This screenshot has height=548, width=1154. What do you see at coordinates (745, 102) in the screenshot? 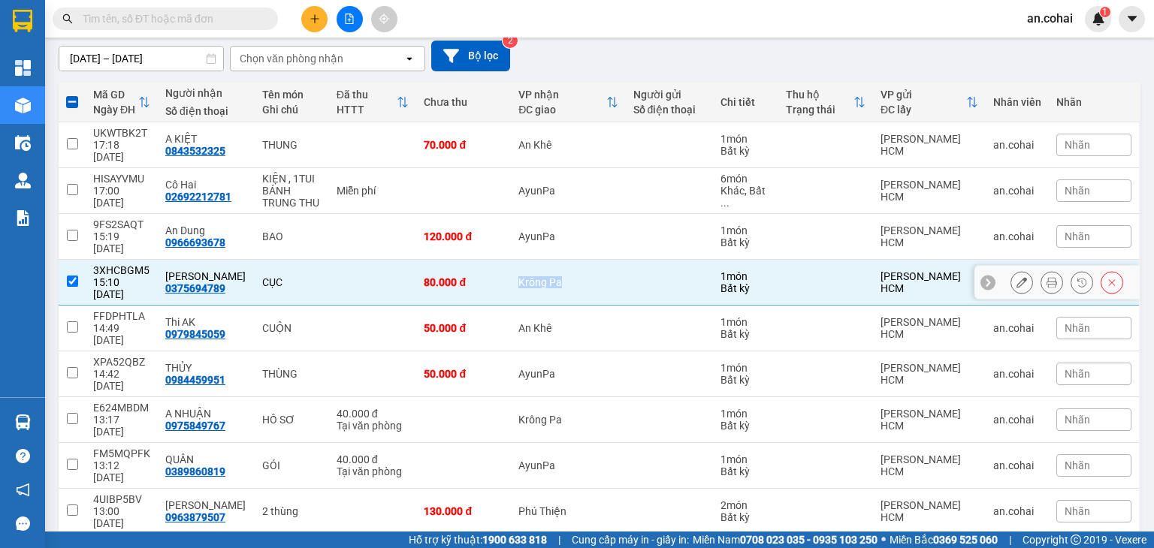
I see `div: Chi tiết` at bounding box center [745, 102].